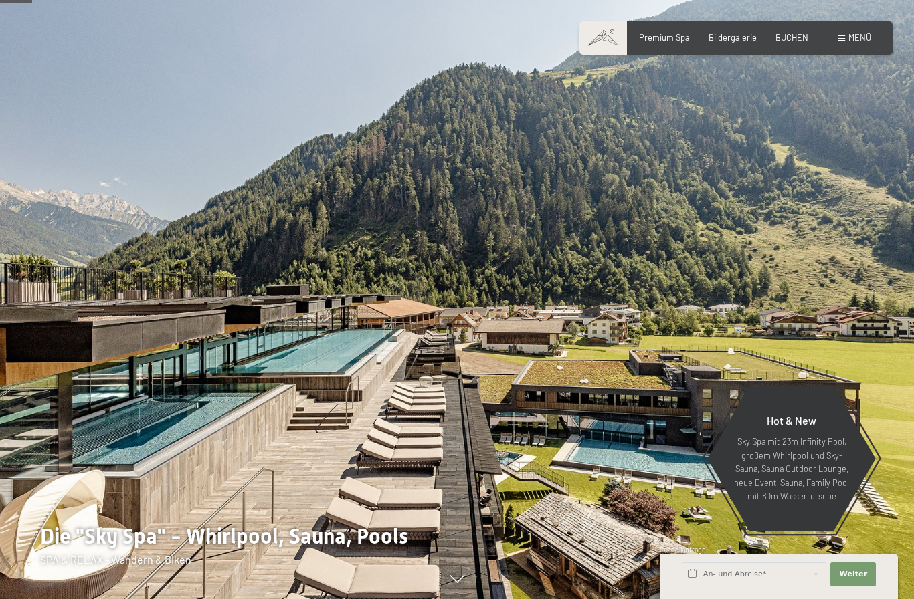 The height and width of the screenshot is (599, 914). Describe the element at coordinates (853, 575) in the screenshot. I see `span: Weiter` at that location.